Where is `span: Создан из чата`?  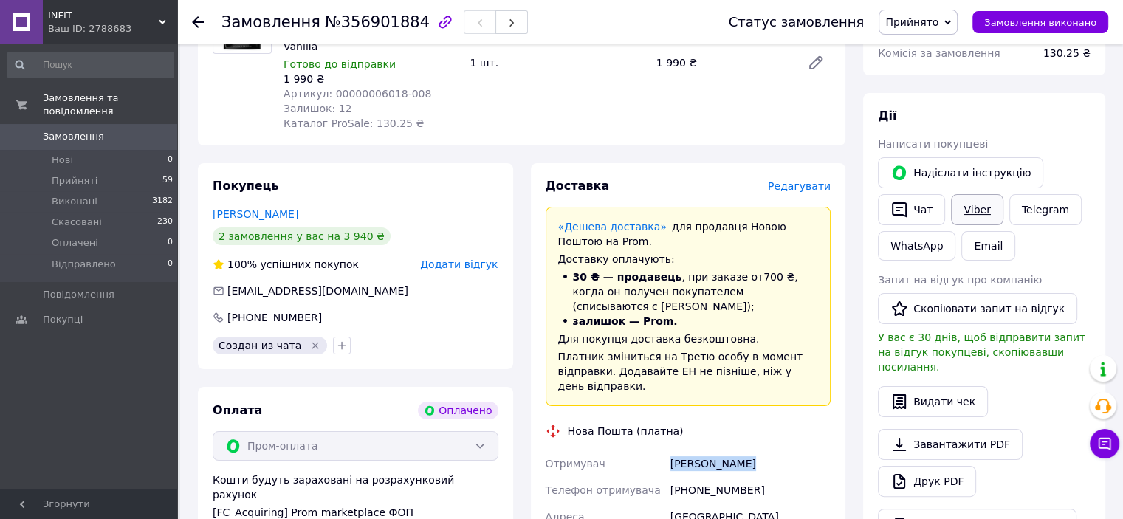 span: Создан из чата is located at coordinates (260, 346).